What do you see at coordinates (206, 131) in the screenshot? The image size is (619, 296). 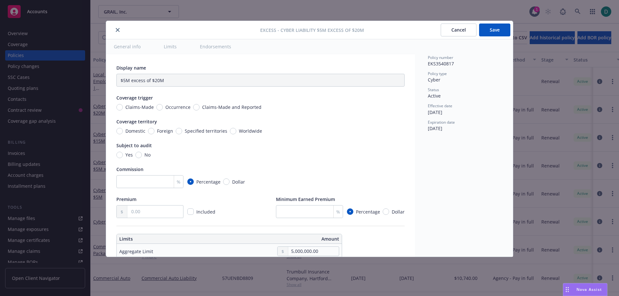 I see `span: Specified territories` at bounding box center [206, 131].